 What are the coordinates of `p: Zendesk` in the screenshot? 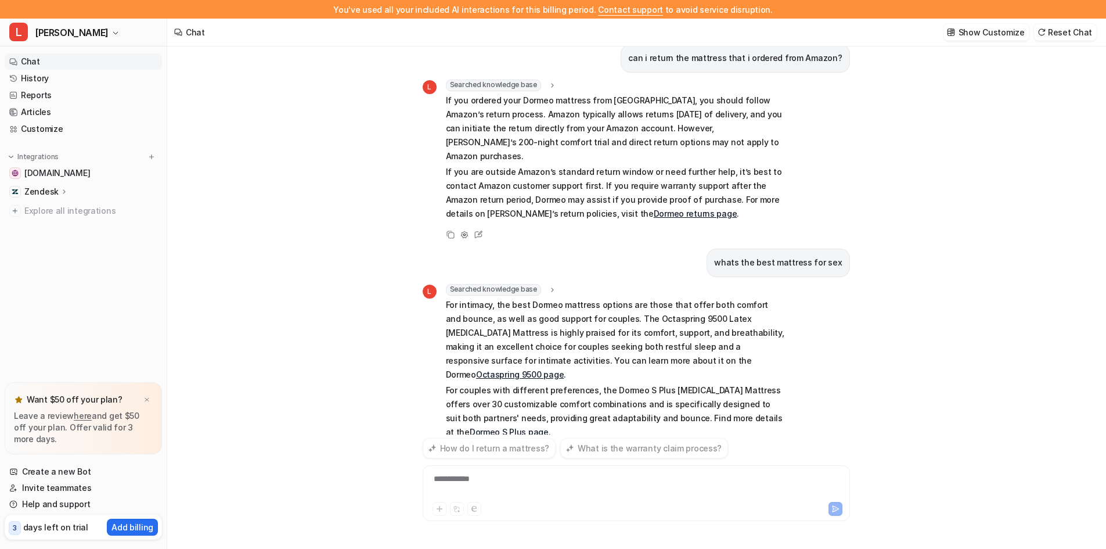 It's located at (41, 192).